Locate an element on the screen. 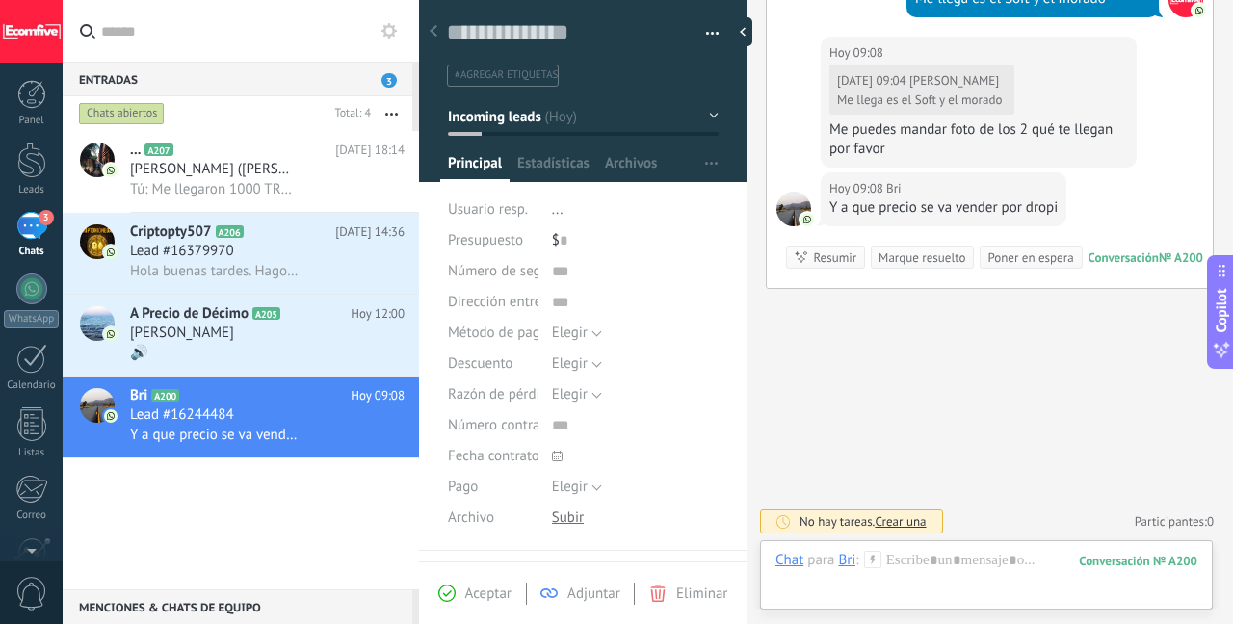 The image size is (1233, 624). span: Estadísticas is located at coordinates (553, 168).